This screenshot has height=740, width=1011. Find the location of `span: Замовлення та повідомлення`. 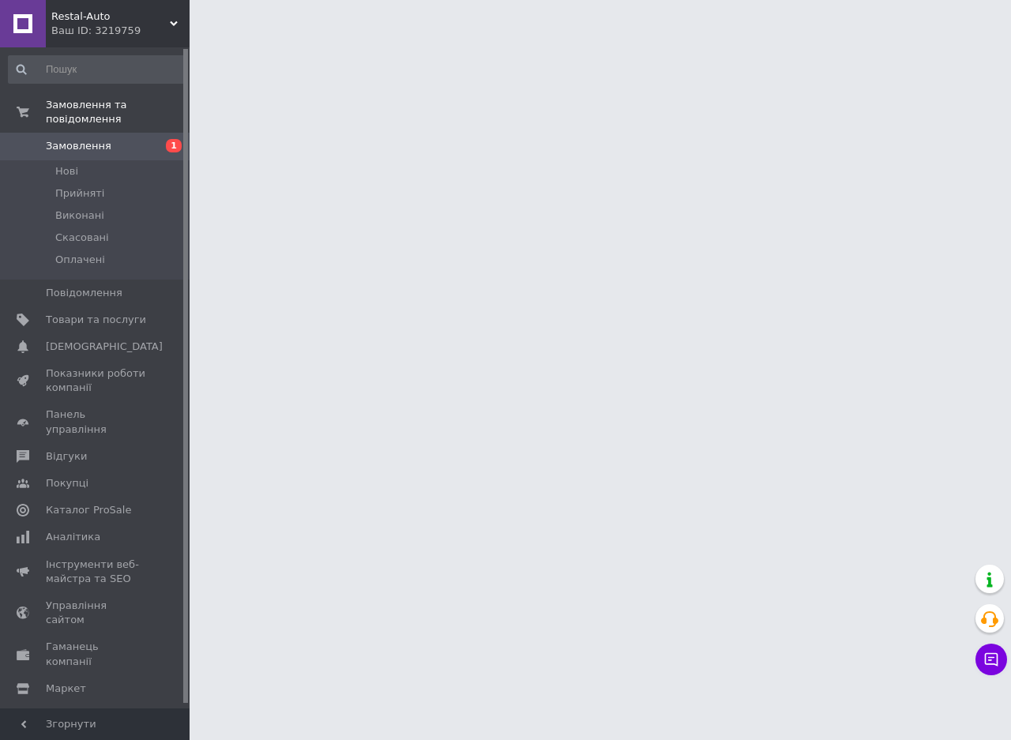

span: Замовлення та повідомлення is located at coordinates (118, 112).